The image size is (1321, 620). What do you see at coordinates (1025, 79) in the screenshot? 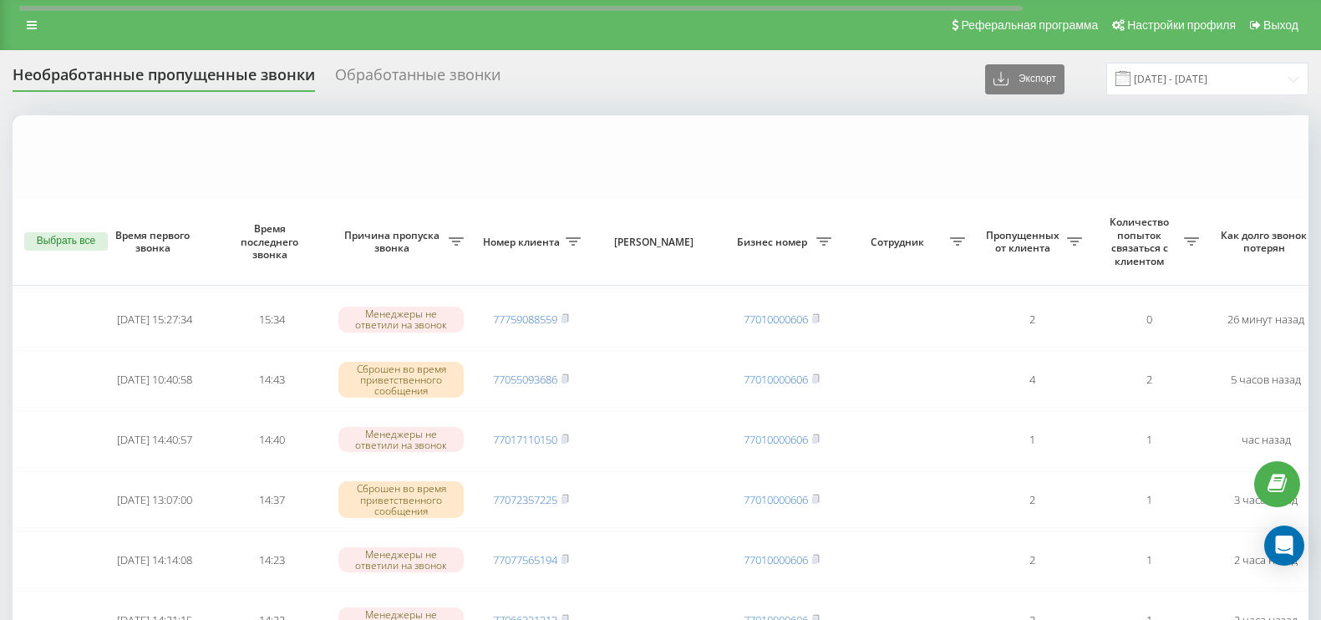
I see `button: Экспорт` at bounding box center [1025, 79].